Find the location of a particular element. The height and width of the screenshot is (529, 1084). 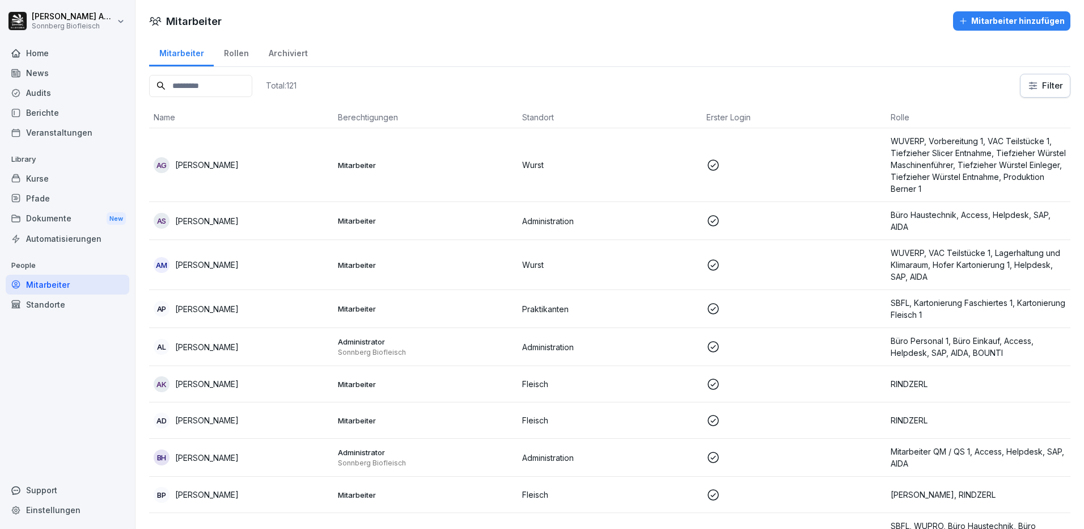

button: Mitarbeiter hinzufügen is located at coordinates (1012, 21).